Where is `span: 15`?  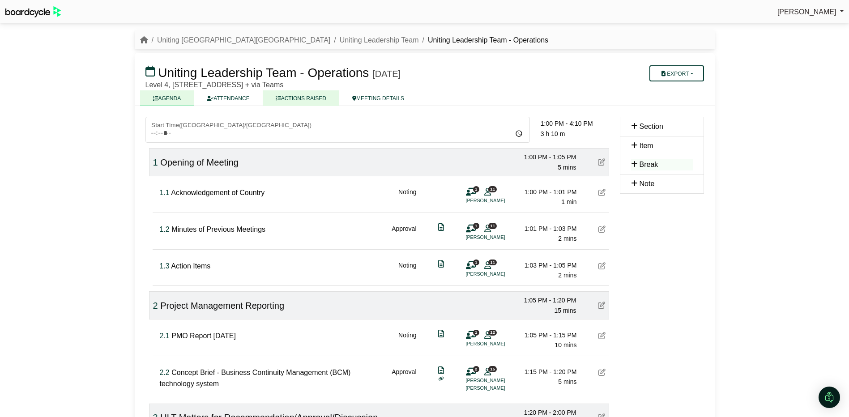 span: 15 is located at coordinates (492, 369).